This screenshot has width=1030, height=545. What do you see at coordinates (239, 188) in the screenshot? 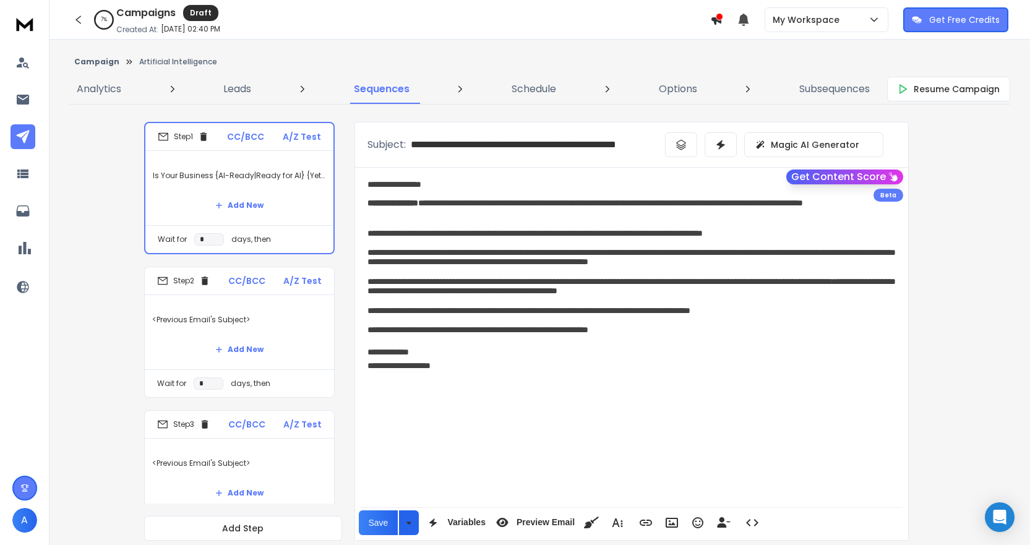
I see `li: Step1CC/BCCA/Z TestIs Your Business {AI-Ready|Ready for AI} {Yet|Already}?Add NewWait fordays, then` at bounding box center [239, 188].